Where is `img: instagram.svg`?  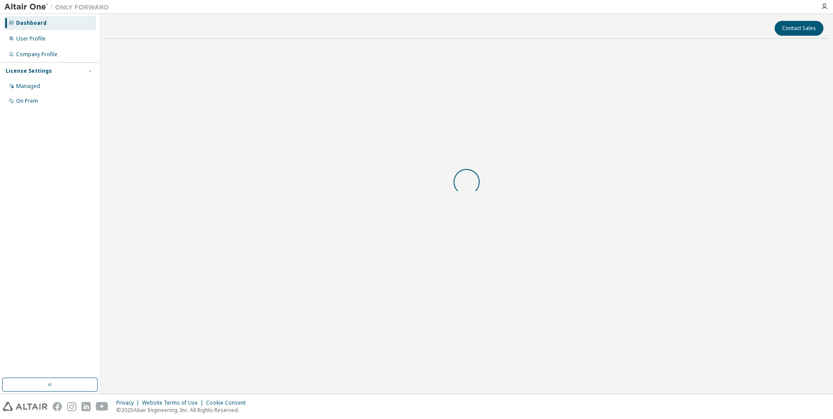 img: instagram.svg is located at coordinates (71, 406).